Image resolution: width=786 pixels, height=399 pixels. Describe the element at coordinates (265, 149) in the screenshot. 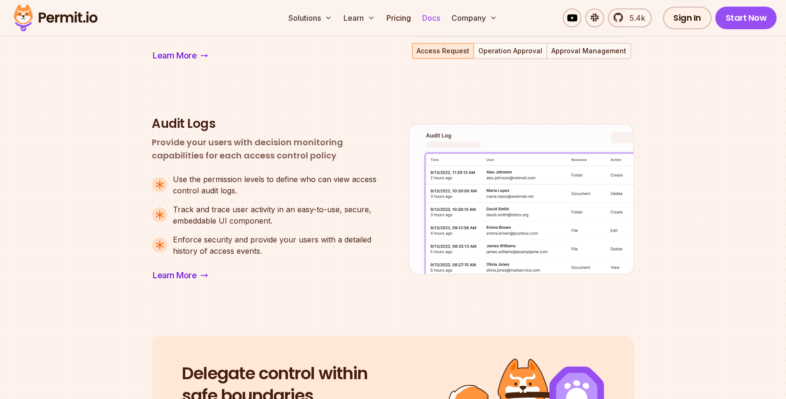

I see `p: Provide your users with decision monitoring capabilities for each access control policy` at that location.